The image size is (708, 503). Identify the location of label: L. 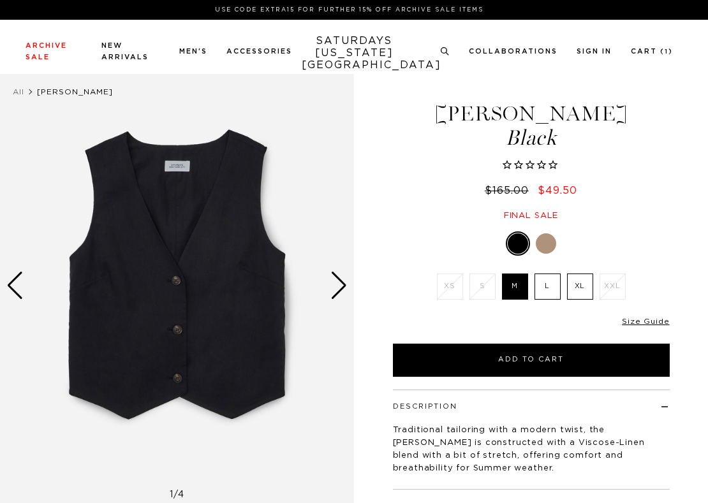
(547, 286).